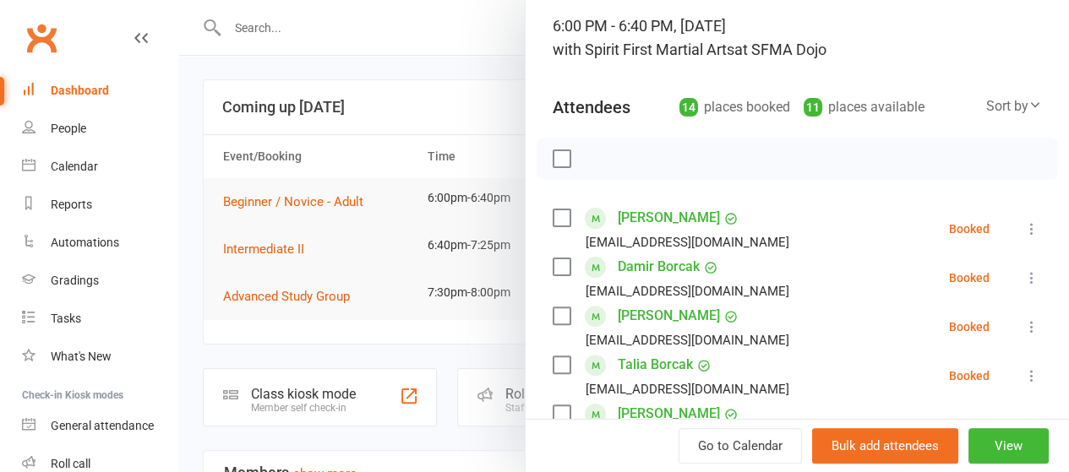 This screenshot has height=472, width=1069. I want to click on div: Attendees, so click(591, 107).